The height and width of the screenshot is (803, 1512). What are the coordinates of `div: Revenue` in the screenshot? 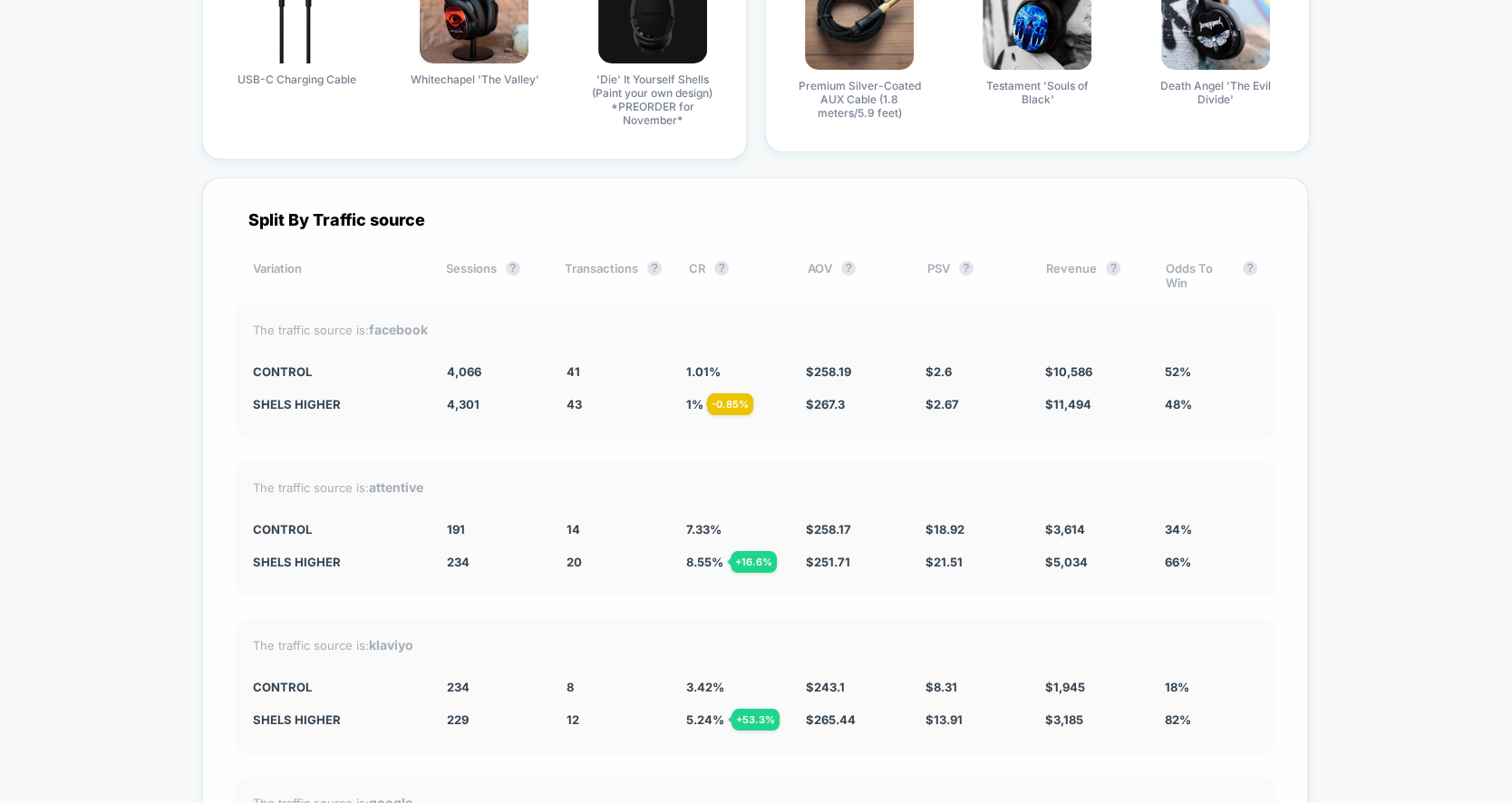 It's located at (1091, 276).